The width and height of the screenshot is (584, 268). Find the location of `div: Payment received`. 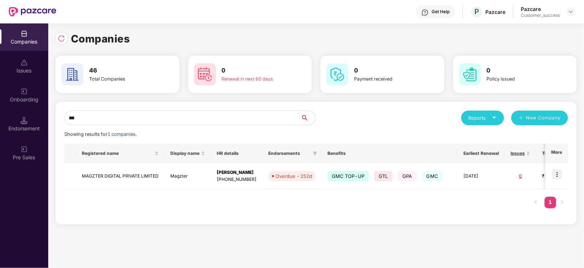

div: Payment received is located at coordinates (386, 79).